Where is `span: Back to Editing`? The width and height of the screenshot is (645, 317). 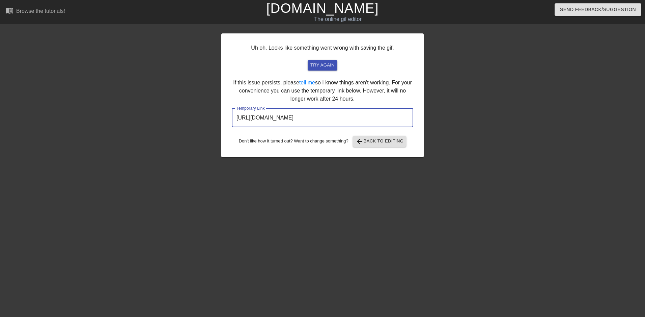 span: Back to Editing is located at coordinates (380, 141).